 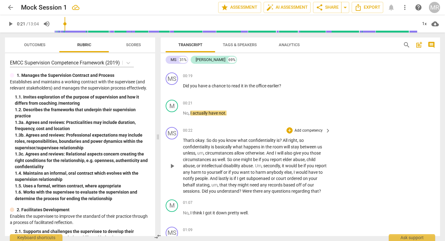 What do you see at coordinates (287, 7) in the screenshot?
I see `span: AI Assessment` at bounding box center [287, 7].